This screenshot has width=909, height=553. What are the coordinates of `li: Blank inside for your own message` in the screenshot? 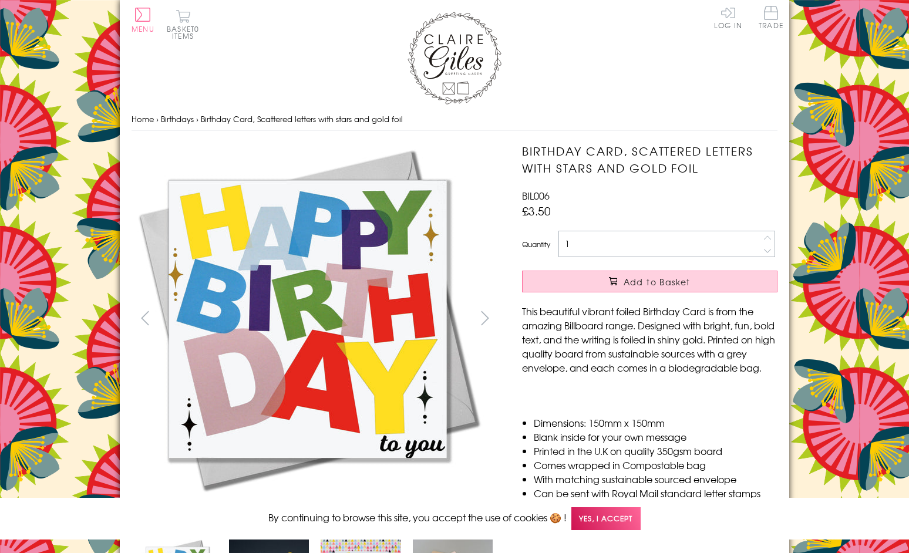 It's located at (655, 437).